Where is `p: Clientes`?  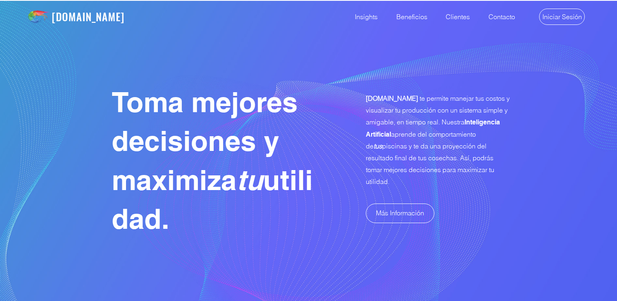
p: Clientes is located at coordinates (457, 17).